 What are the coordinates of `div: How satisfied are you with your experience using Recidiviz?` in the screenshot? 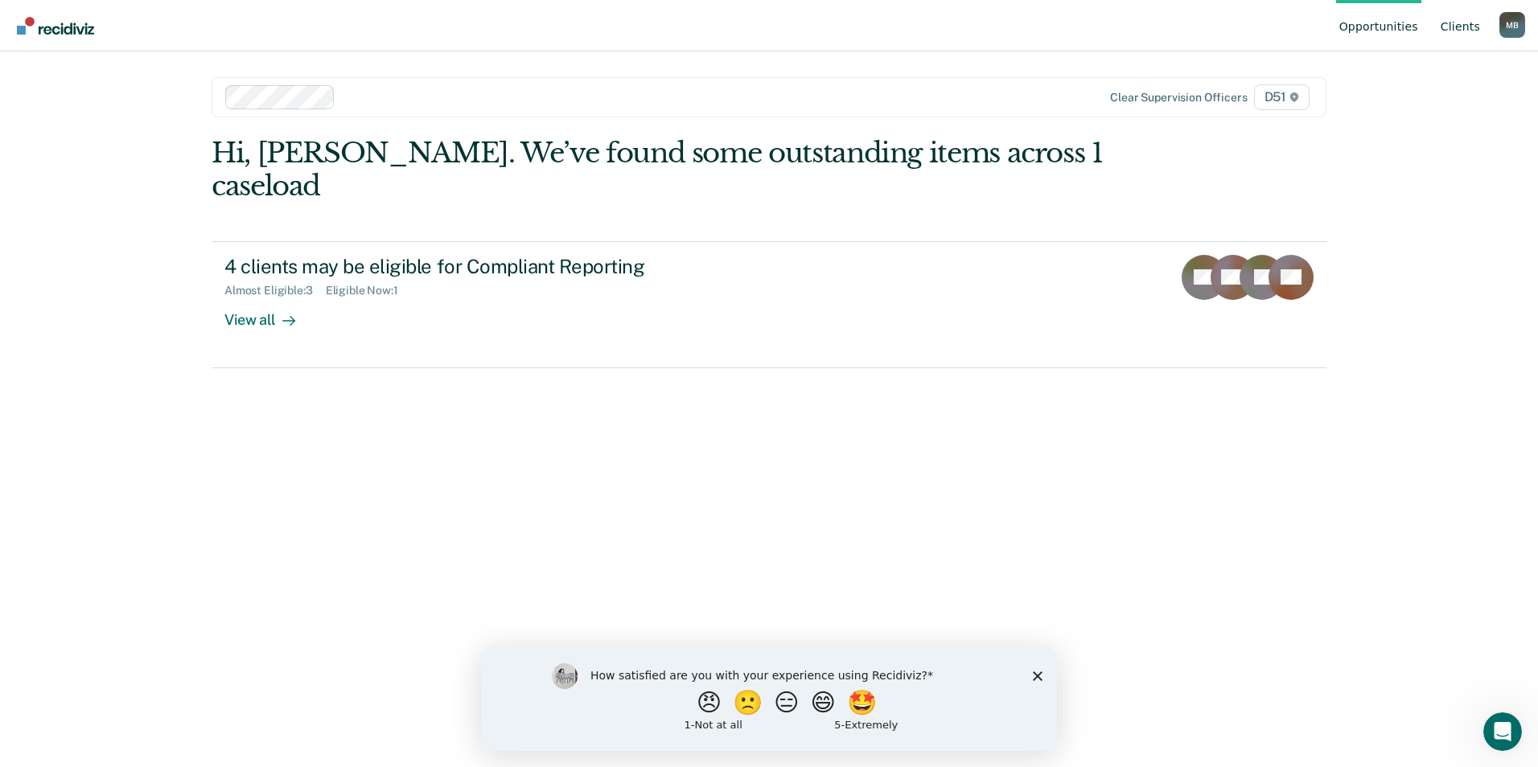 It's located at (295, 28).